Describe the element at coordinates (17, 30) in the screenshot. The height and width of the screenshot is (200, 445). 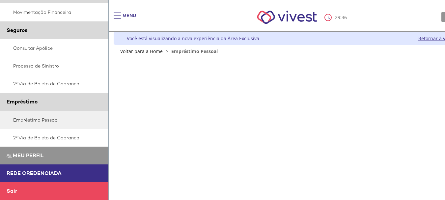
I see `span: Seguros` at that location.